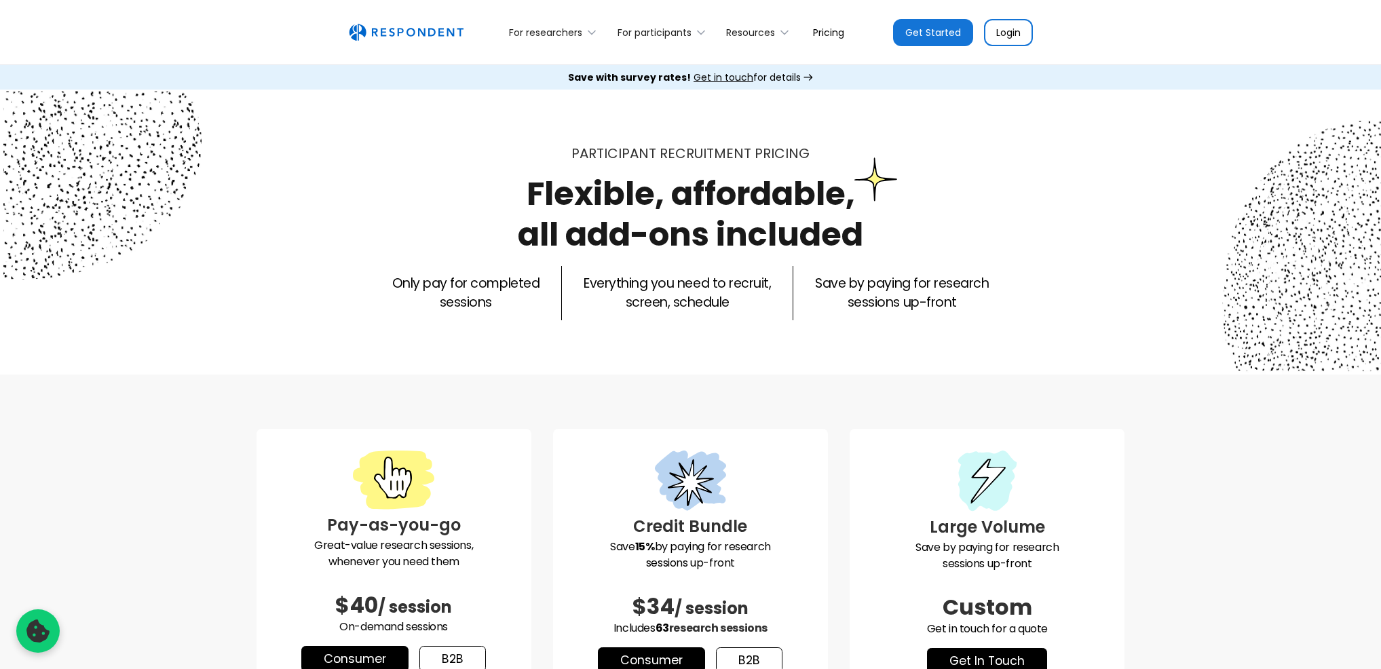 This screenshot has width=1381, height=669. I want to click on span: 63, so click(663, 628).